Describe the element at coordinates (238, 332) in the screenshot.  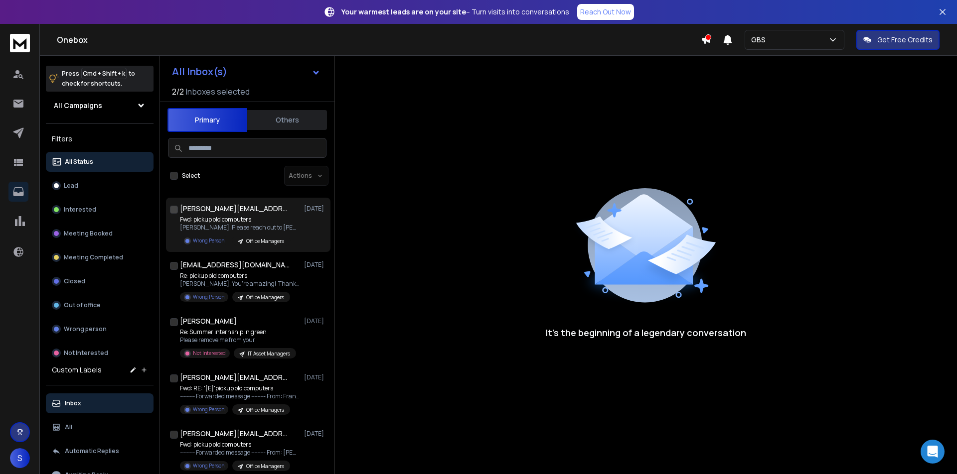
I see `p: Re: Summer internship in green` at that location.